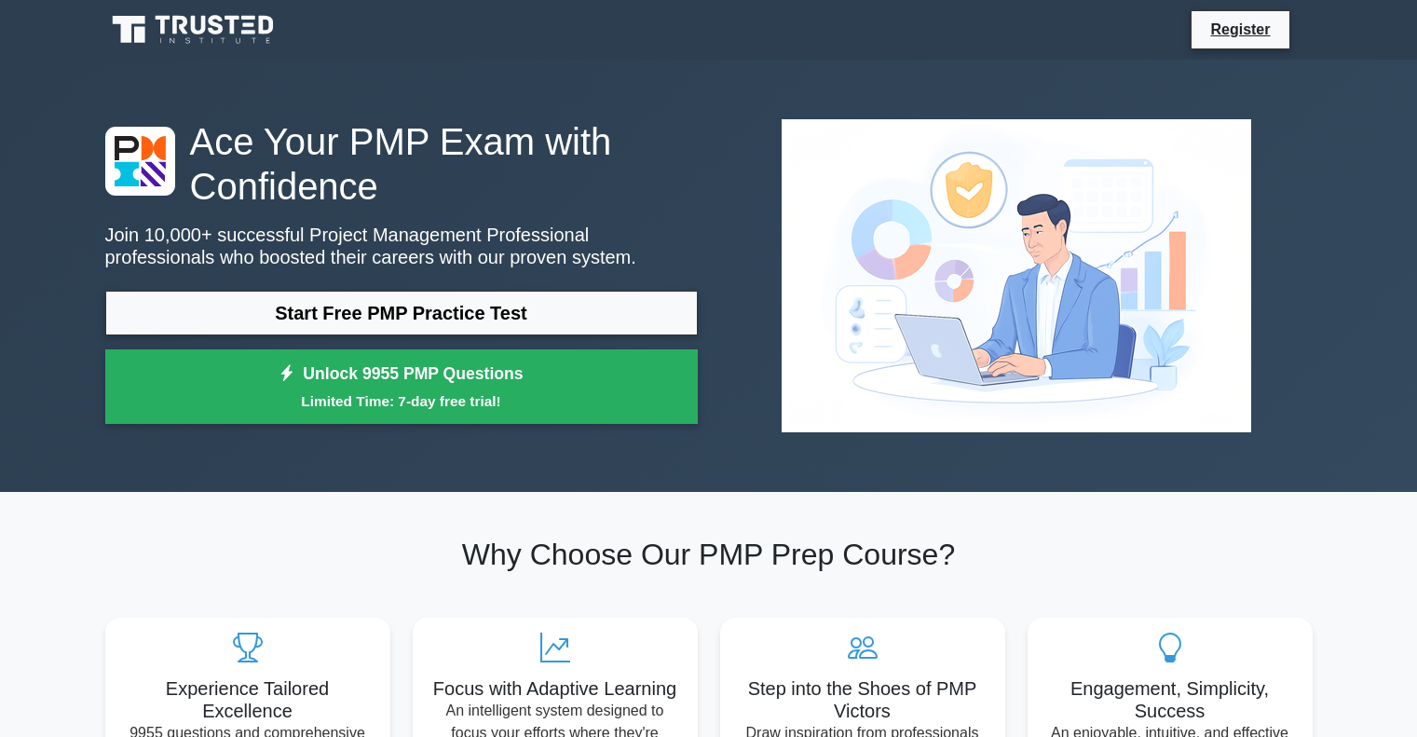 This screenshot has height=737, width=1417. What do you see at coordinates (248, 700) in the screenshot?
I see `h5: Experience Tailored Excellence` at bounding box center [248, 700].